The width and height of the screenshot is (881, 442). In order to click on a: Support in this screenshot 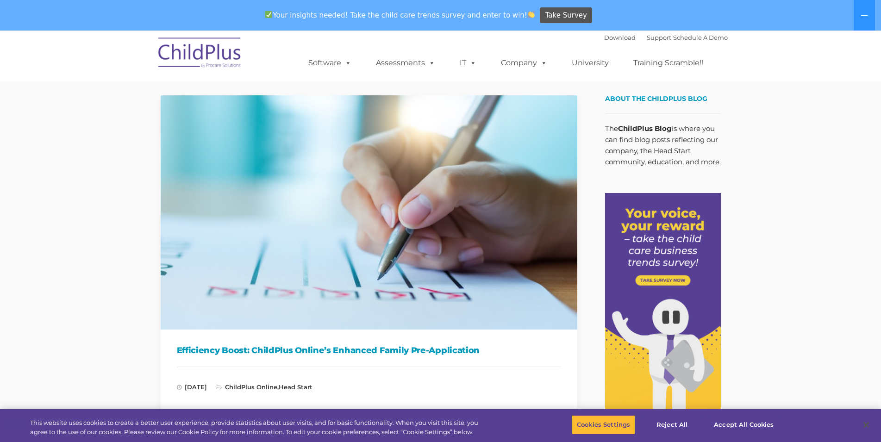, I will do `click(658, 37)`.